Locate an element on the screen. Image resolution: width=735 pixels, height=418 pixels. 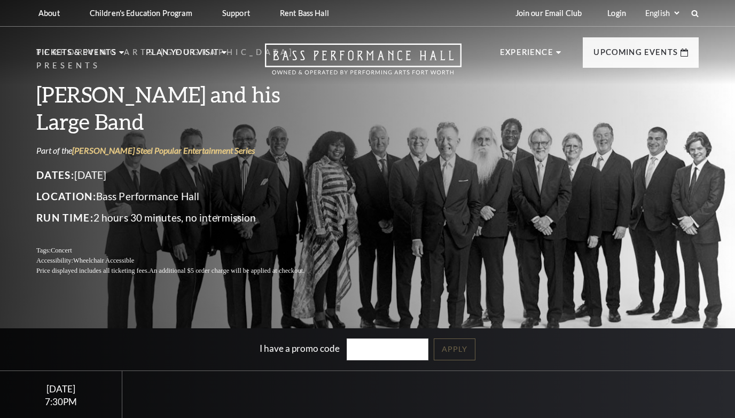
p: Accessibility: is located at coordinates (183, 261).